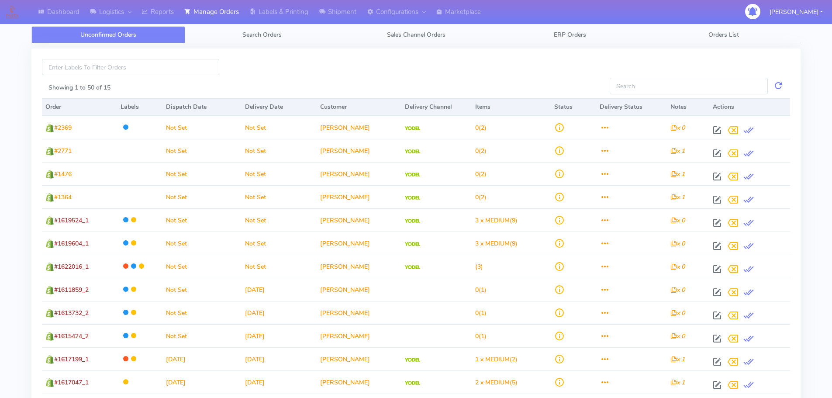  I want to click on span: (5), so click(496, 382).